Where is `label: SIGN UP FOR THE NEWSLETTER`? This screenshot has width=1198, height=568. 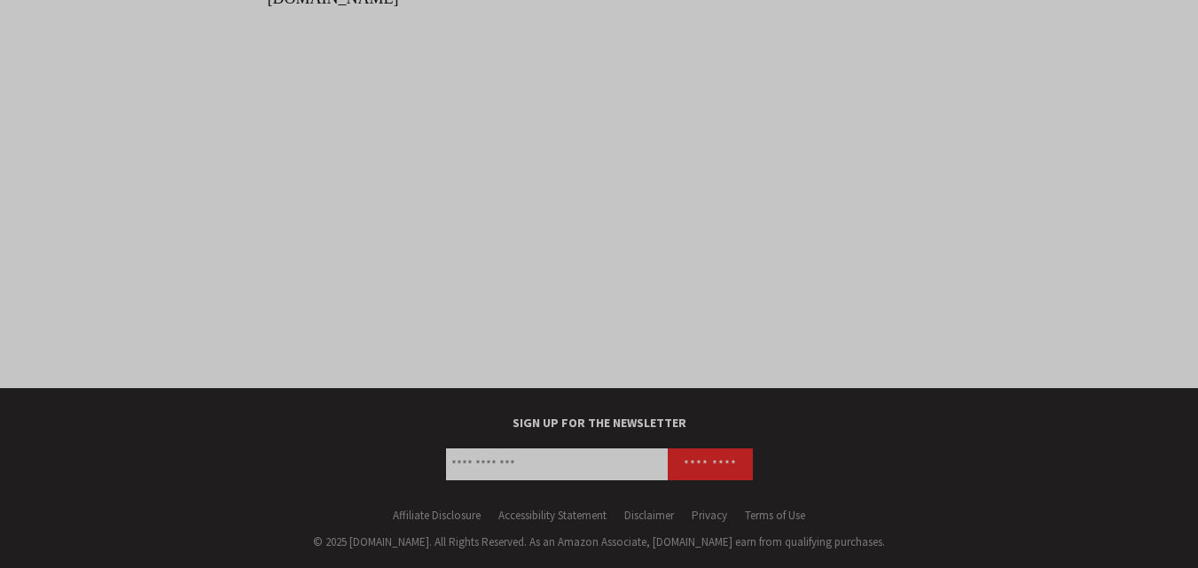 label: SIGN UP FOR THE NEWSLETTER is located at coordinates (599, 427).